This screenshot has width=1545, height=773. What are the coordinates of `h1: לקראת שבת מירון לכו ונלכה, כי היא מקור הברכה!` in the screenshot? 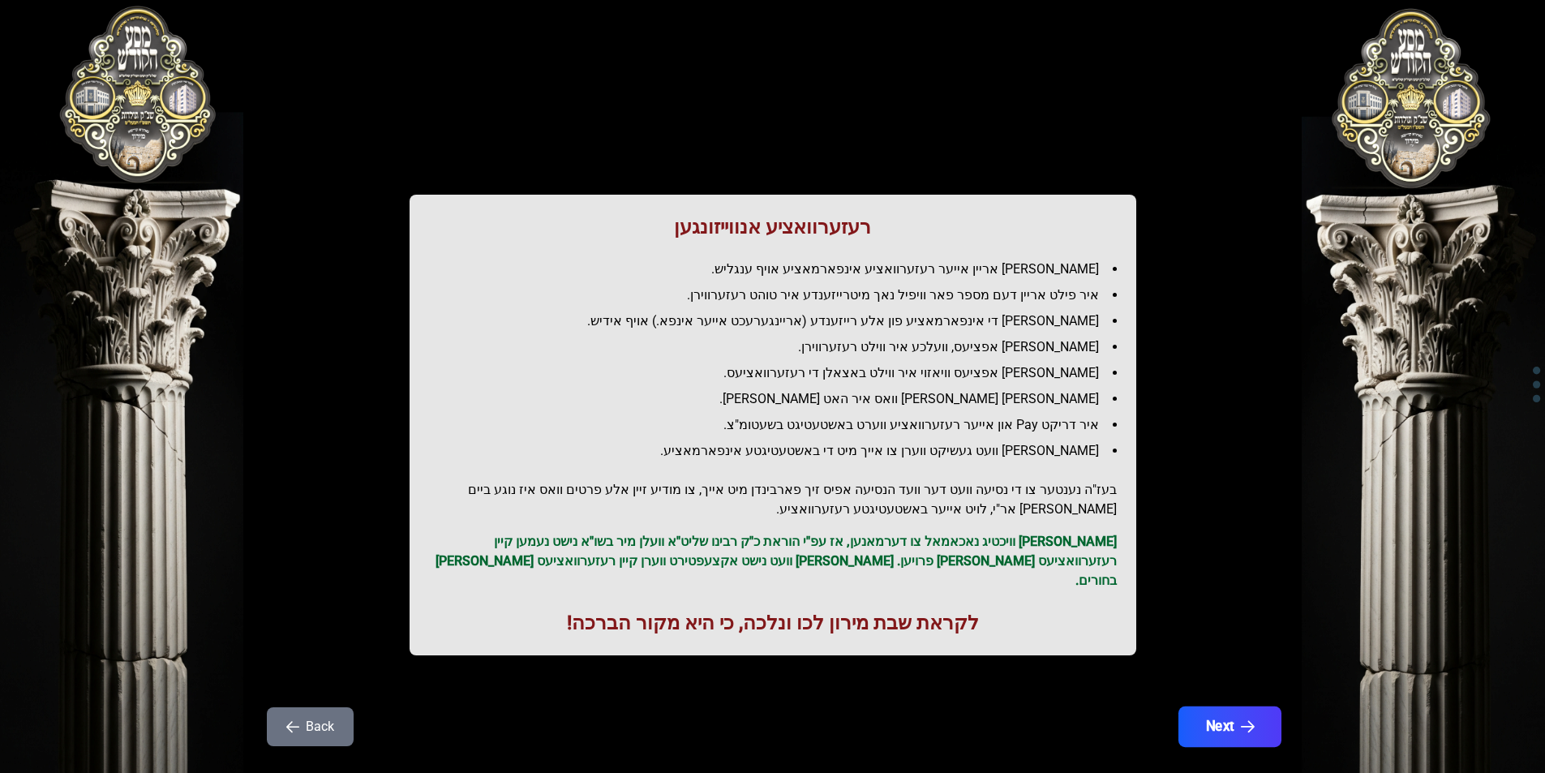 It's located at (773, 623).